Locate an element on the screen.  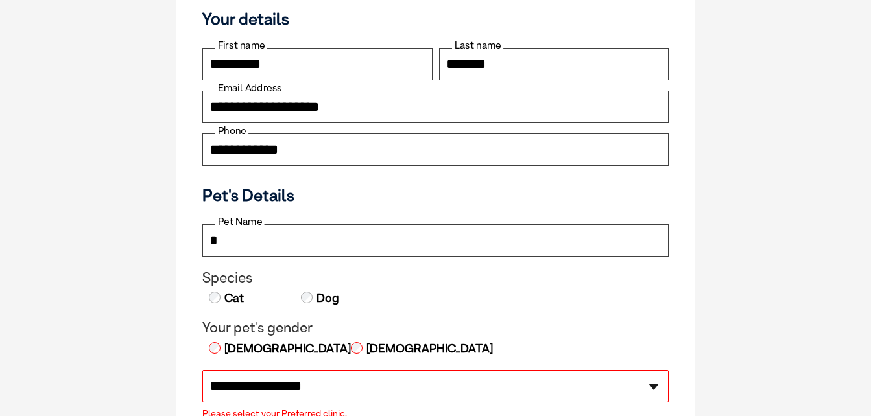
legend: Species is located at coordinates (435, 278).